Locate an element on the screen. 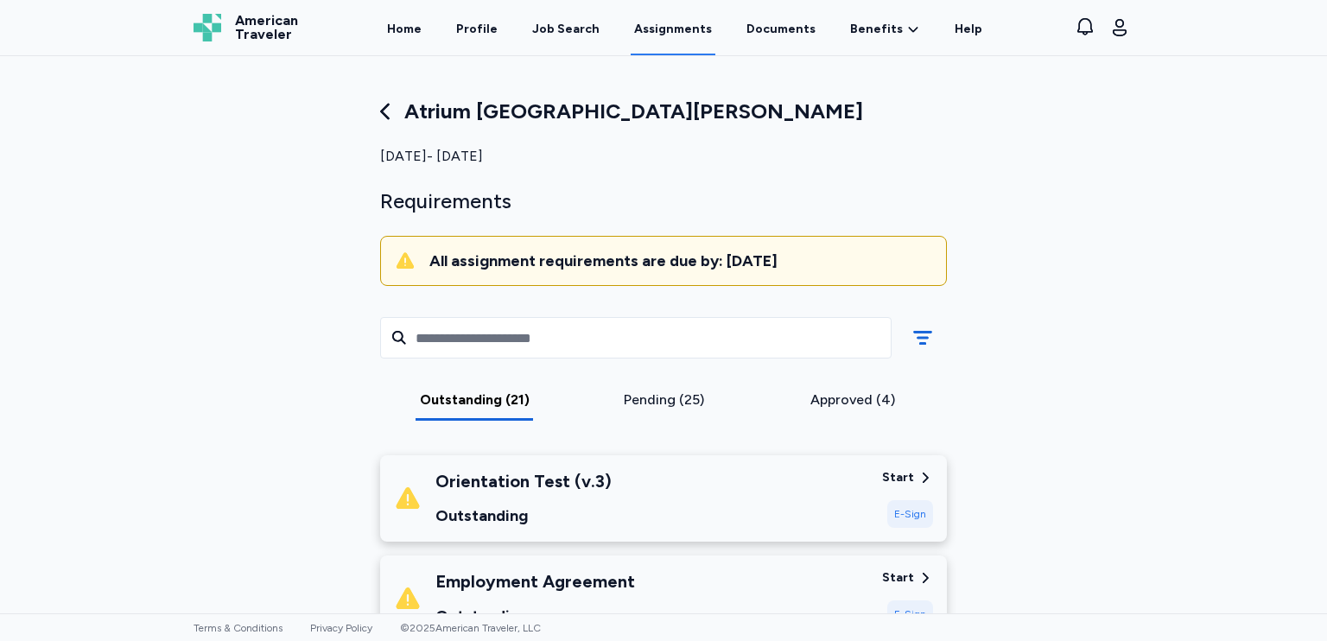  span: American Traveler is located at coordinates (266, 28).